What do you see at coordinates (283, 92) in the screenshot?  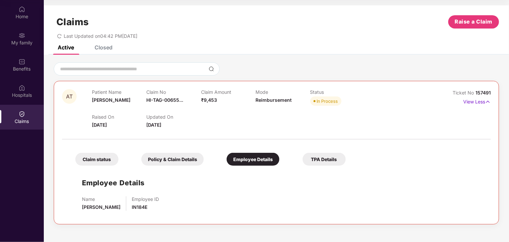 I see `p: Mode` at bounding box center [283, 92].